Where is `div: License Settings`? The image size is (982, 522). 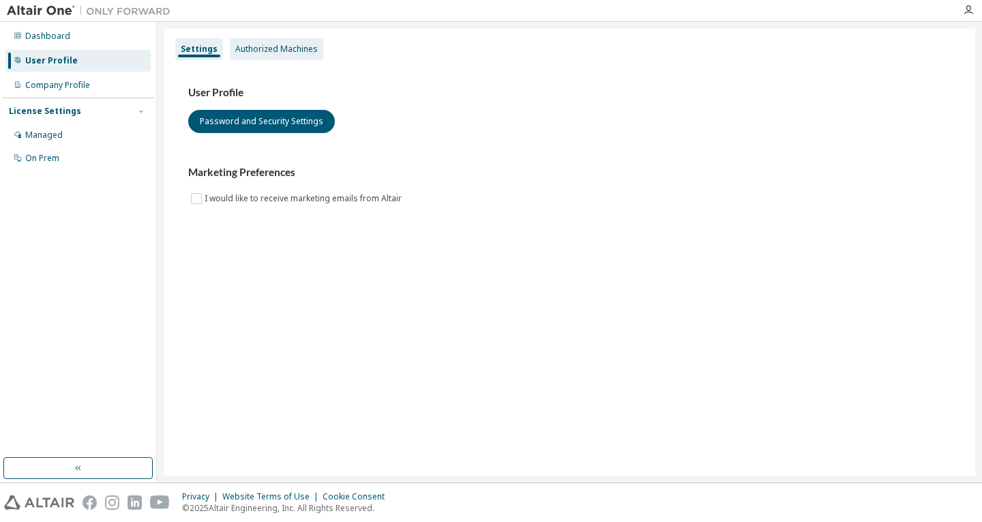
div: License Settings is located at coordinates (45, 111).